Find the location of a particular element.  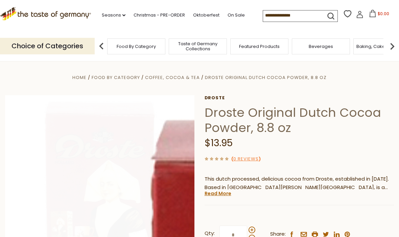

button: $0.00 is located at coordinates (379, 15).